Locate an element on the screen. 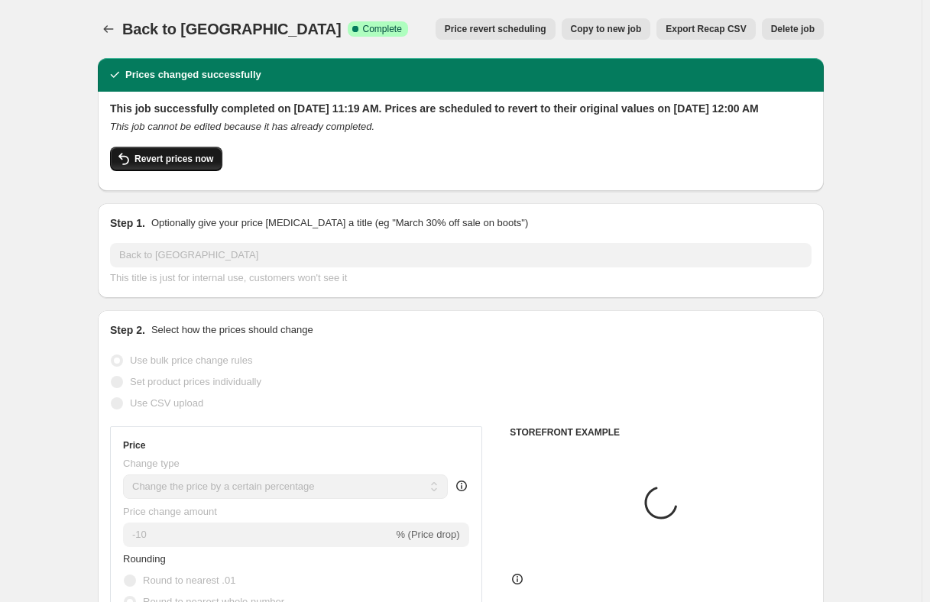 The width and height of the screenshot is (930, 602). span: Round to nearest .01 is located at coordinates (189, 580).